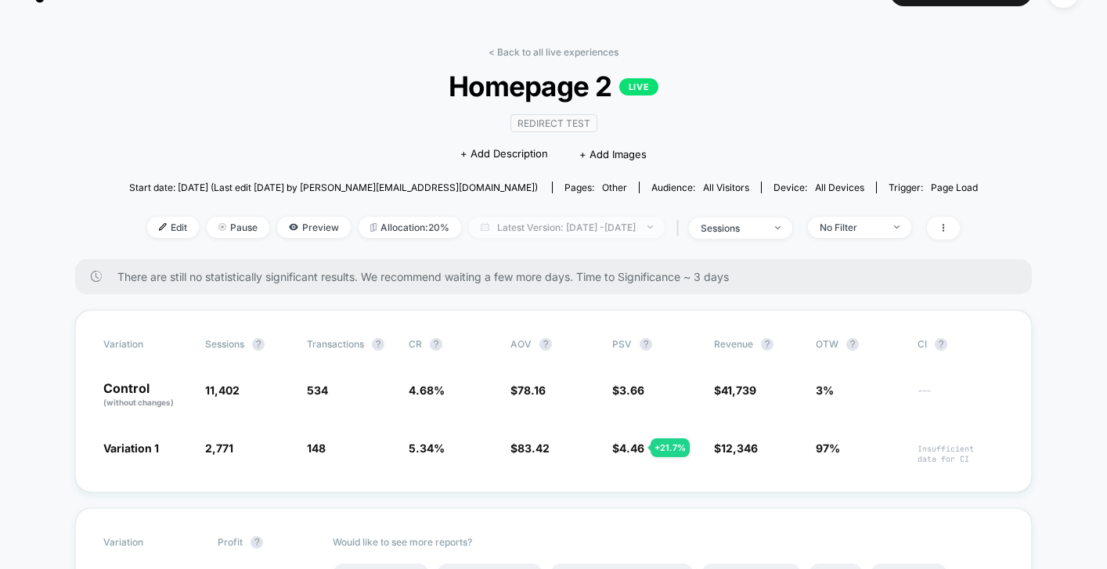  I want to click on img: rebalance, so click(373, 227).